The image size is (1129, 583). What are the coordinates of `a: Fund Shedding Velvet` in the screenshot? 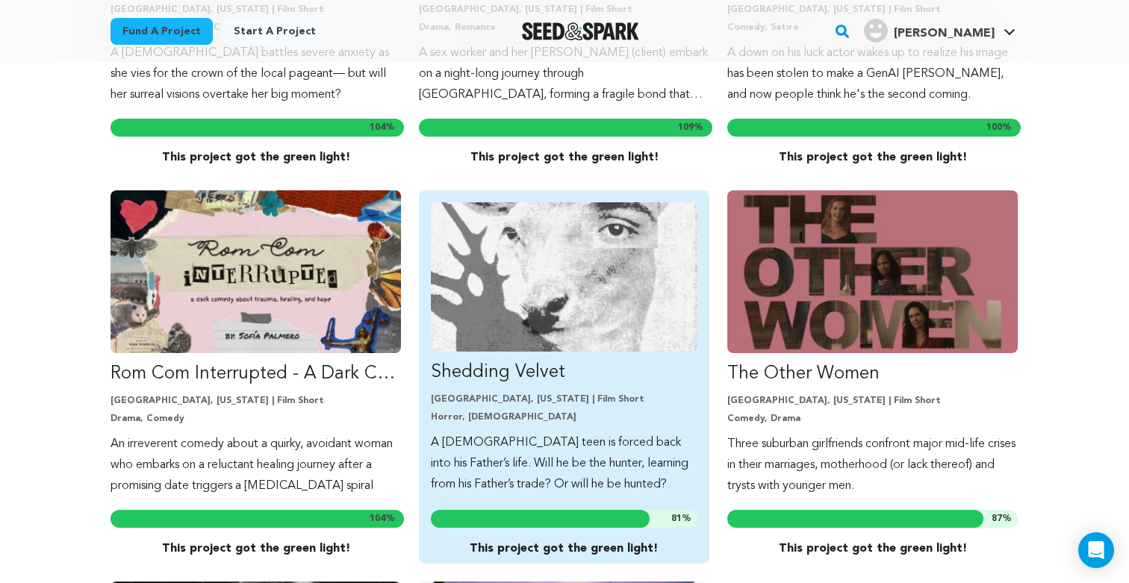 It's located at (564, 349).